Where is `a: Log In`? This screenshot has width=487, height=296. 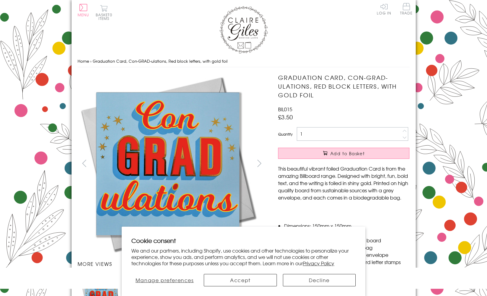
a: Log In is located at coordinates (384, 9).